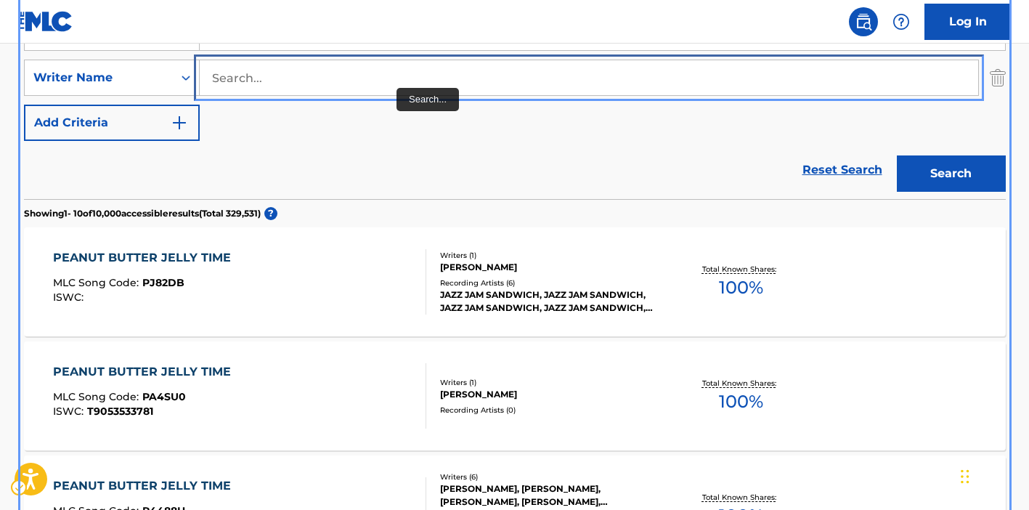 The height and width of the screenshot is (510, 1029). What do you see at coordinates (951, 174) in the screenshot?
I see `button: Search` at bounding box center [951, 174].